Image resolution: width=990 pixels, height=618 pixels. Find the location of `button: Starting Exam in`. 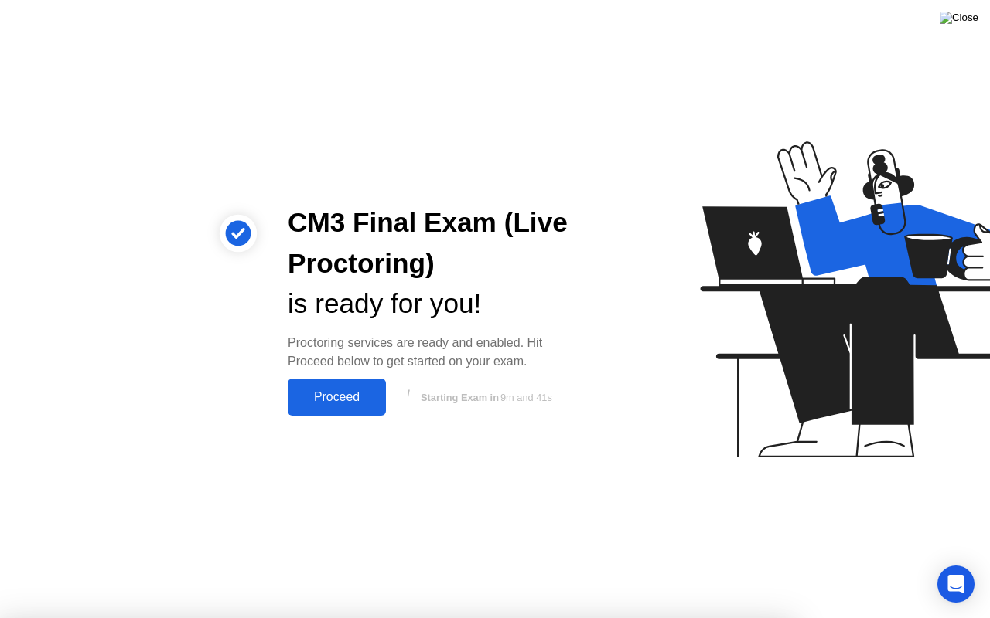

button: Starting Exam in is located at coordinates (484, 397).